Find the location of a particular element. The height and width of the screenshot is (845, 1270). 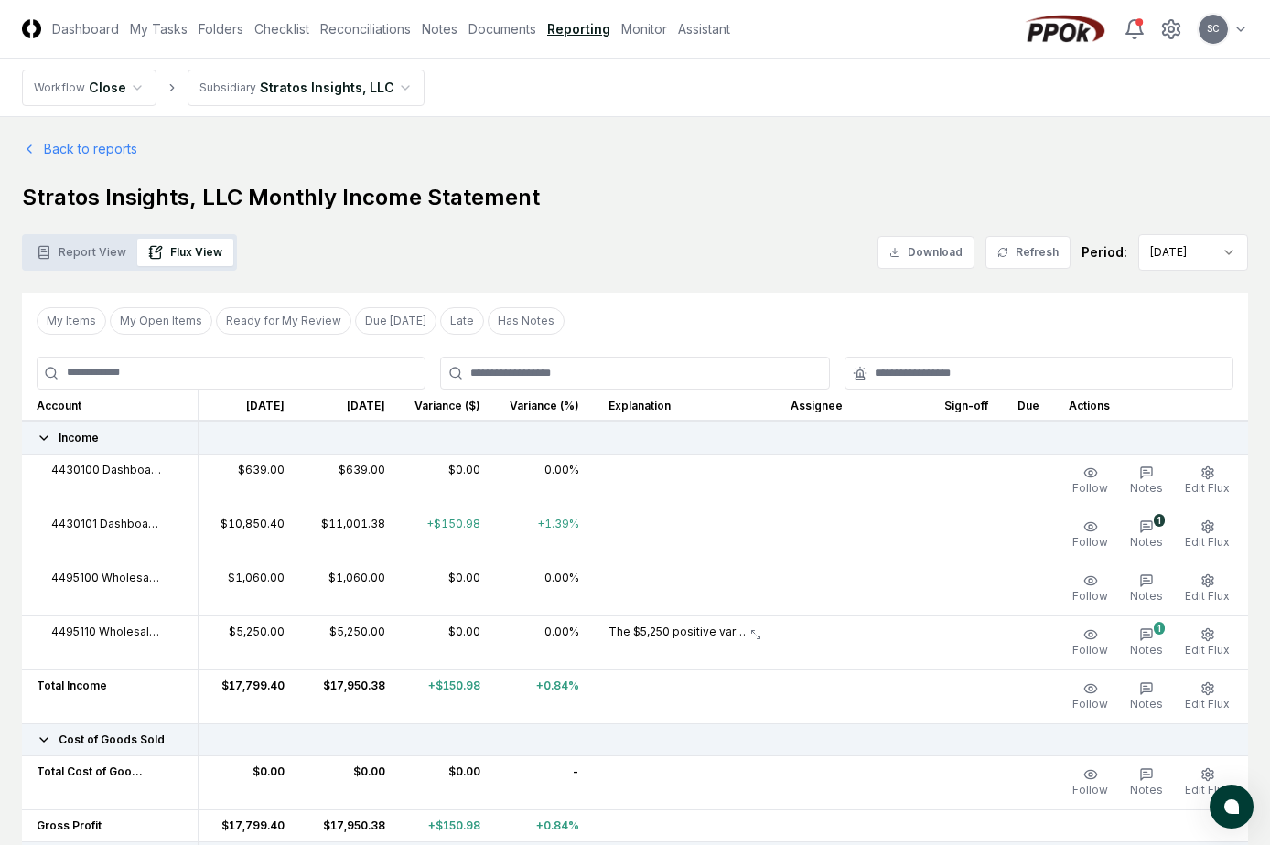

button: atlas-launcher is located at coordinates (1232, 807).